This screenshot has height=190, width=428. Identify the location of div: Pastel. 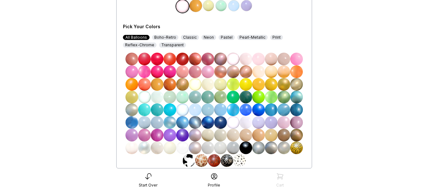
(227, 37).